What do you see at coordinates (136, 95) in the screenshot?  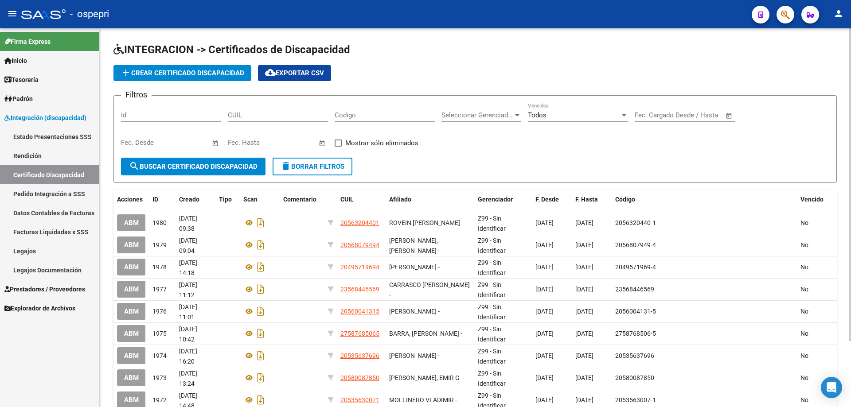 I see `h3: Filtros` at bounding box center [136, 95].